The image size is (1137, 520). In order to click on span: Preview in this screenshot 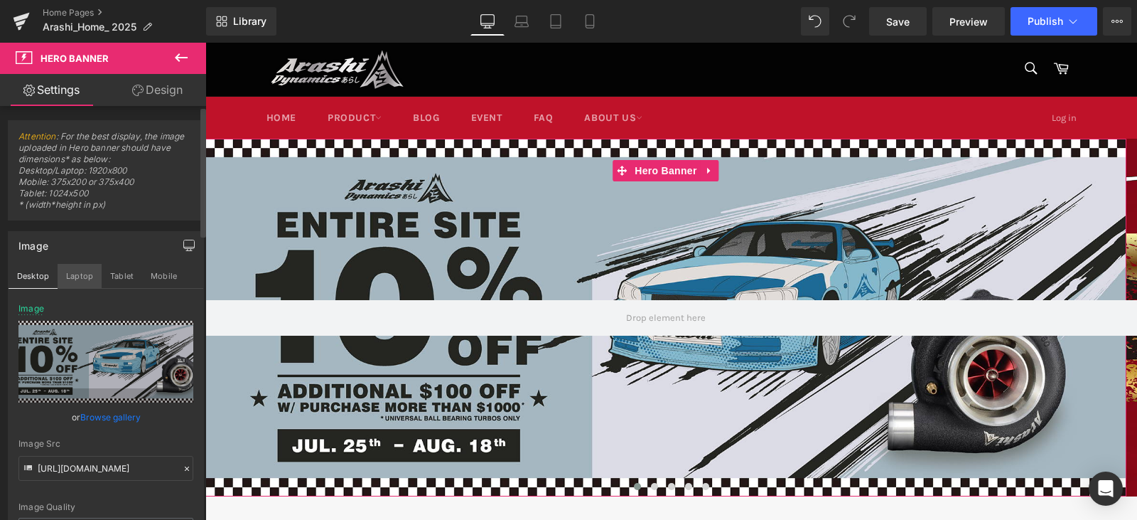, I will do `click(969, 21)`.